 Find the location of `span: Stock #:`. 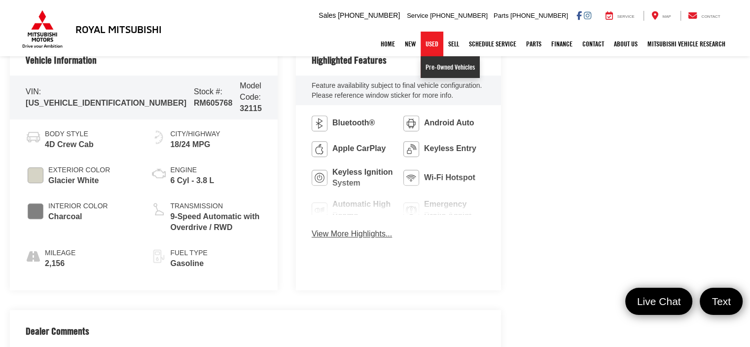

span: Stock #: is located at coordinates (208, 91).